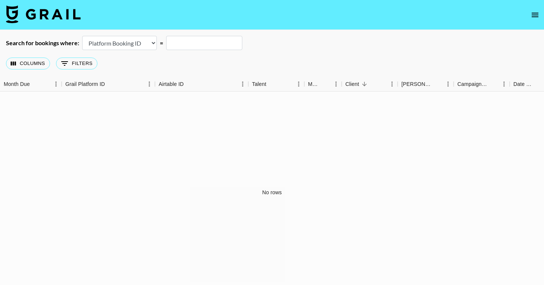 Image resolution: width=544 pixels, height=285 pixels. What do you see at coordinates (76, 63) in the screenshot?
I see `button: Show filters` at bounding box center [76, 63].